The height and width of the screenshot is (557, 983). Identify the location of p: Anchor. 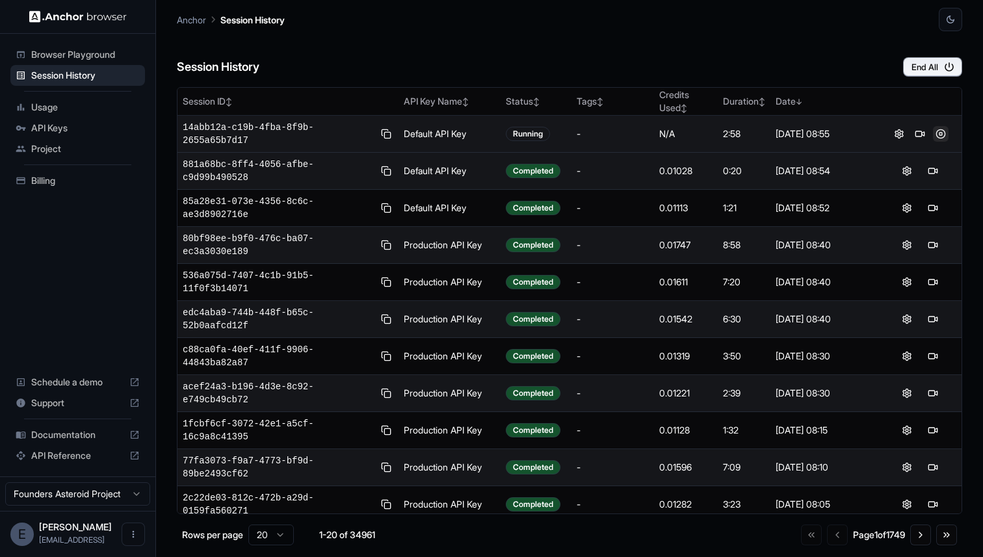
(191, 20).